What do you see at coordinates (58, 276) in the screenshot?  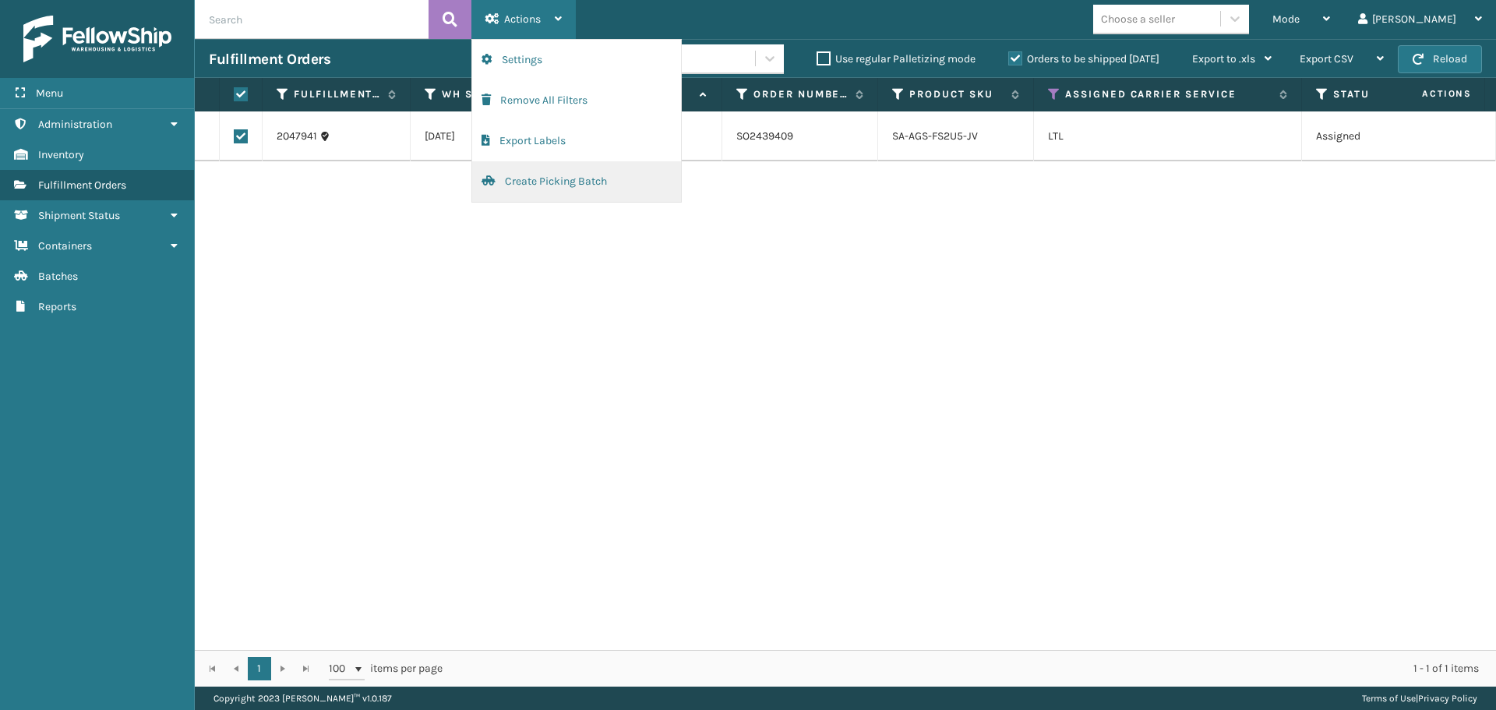 I see `span: Batches` at bounding box center [58, 276].